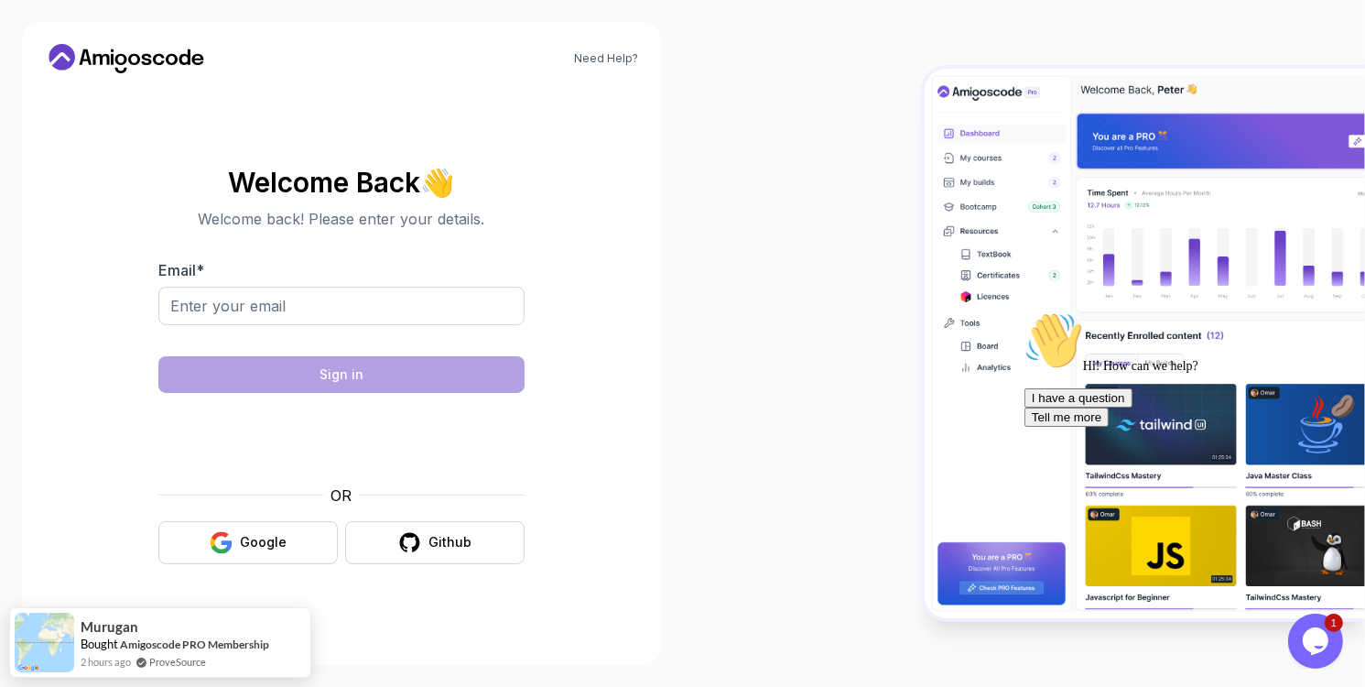  Describe the element at coordinates (181, 270) in the screenshot. I see `label: Email *` at that location.